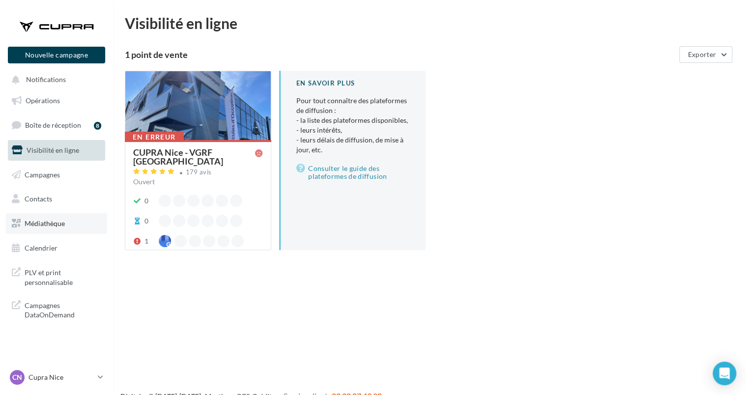 The image size is (746, 395). What do you see at coordinates (353, 172) in the screenshot?
I see `a: Consulter le guide des plateformes de diffusion` at bounding box center [353, 172].